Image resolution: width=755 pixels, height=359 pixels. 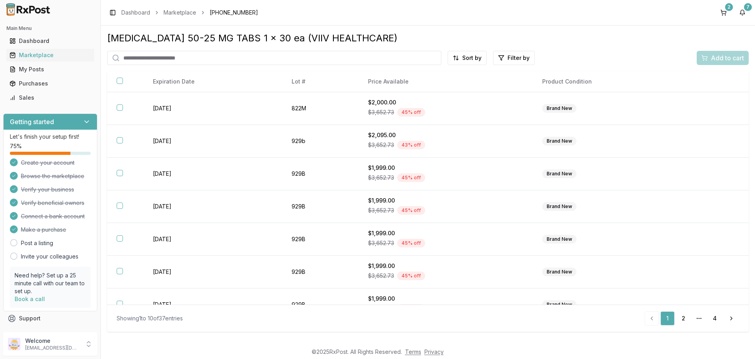 I want to click on button: Feedback, so click(x=50, y=333).